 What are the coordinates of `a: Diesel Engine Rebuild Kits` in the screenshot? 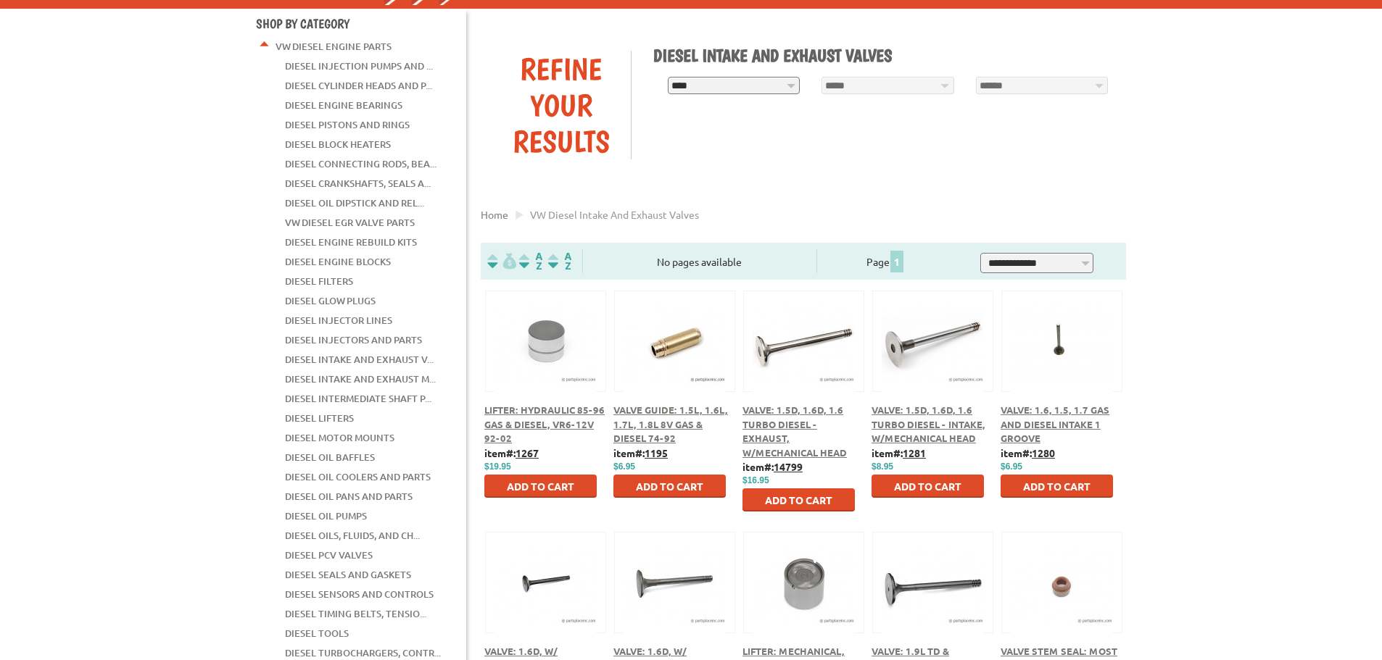 It's located at (351, 242).